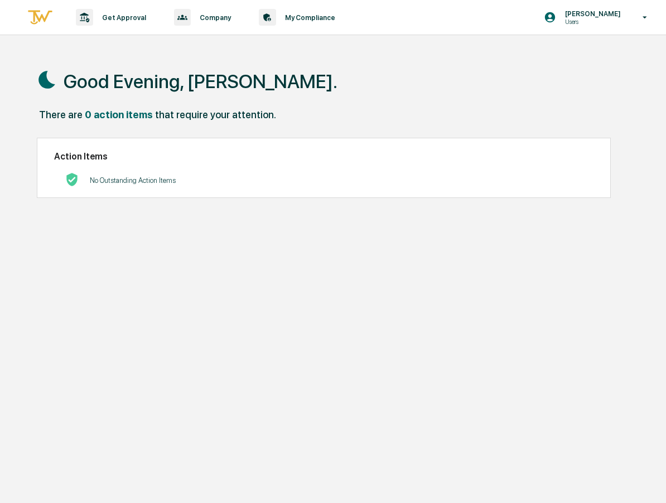 This screenshot has height=503, width=666. Describe the element at coordinates (324, 156) in the screenshot. I see `h2: Action Items` at that location.